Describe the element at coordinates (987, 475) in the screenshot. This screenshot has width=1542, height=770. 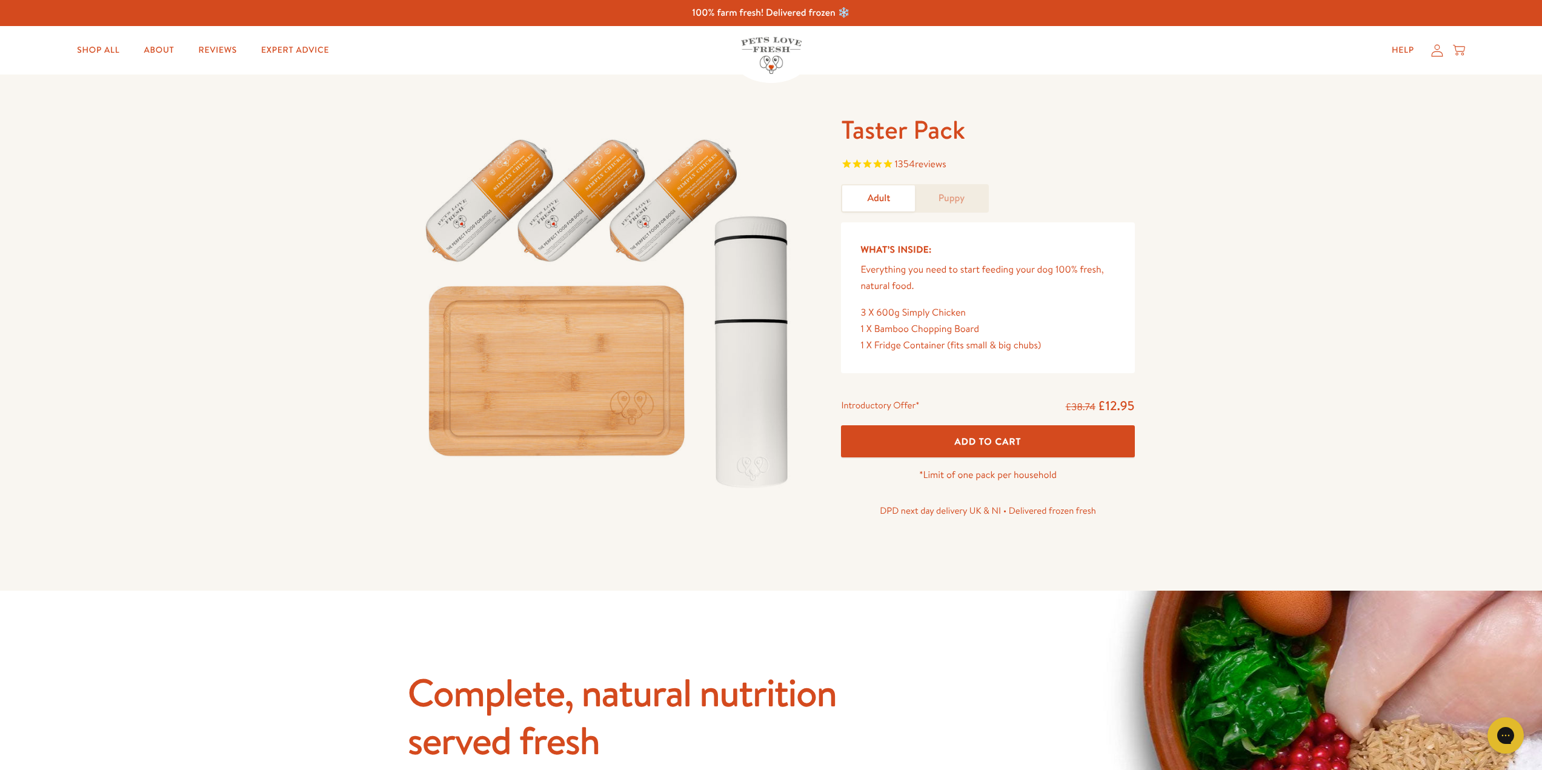
I see `p: *Limit of one pack per household` at that location.